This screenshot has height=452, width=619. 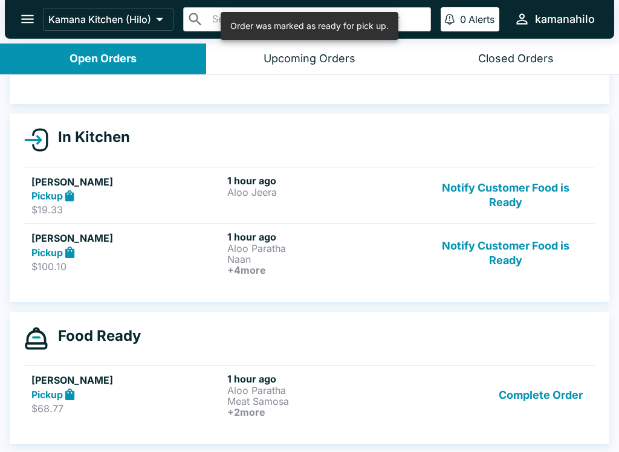 I want to click on button: open drawer, so click(x=27, y=19).